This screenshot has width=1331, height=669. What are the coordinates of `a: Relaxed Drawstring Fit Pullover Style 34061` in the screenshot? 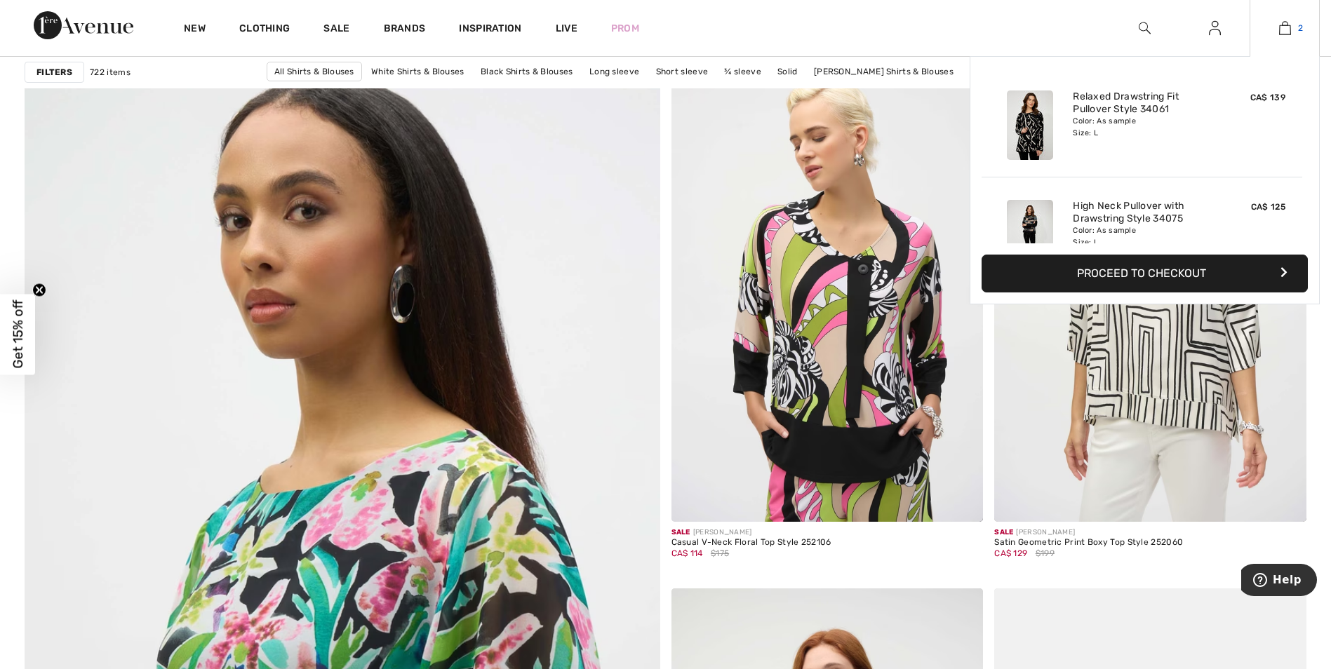 It's located at (1141, 103).